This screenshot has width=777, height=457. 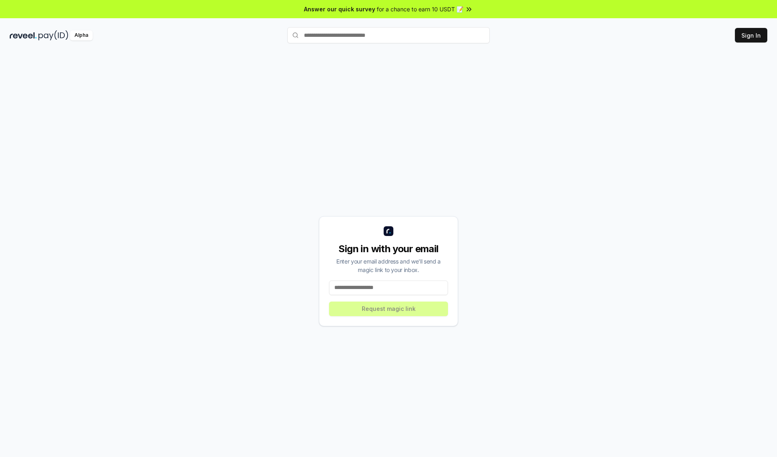 I want to click on img: pay_id, so click(x=53, y=35).